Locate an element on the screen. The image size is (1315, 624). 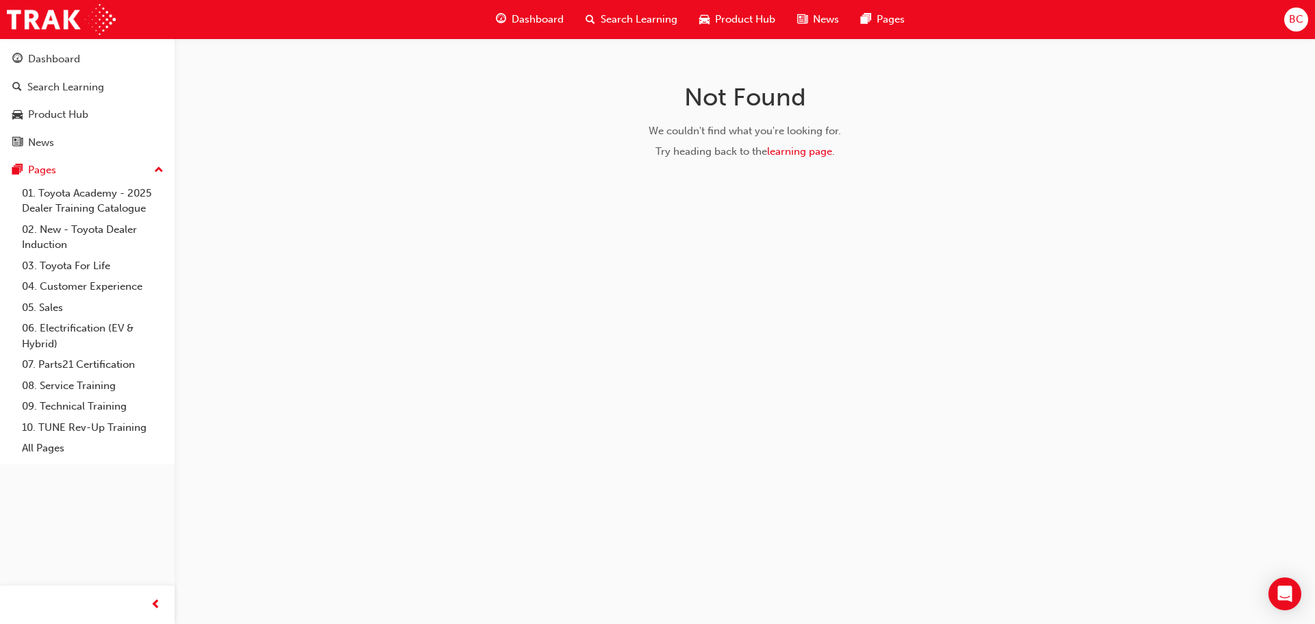
div: News is located at coordinates (41, 143).